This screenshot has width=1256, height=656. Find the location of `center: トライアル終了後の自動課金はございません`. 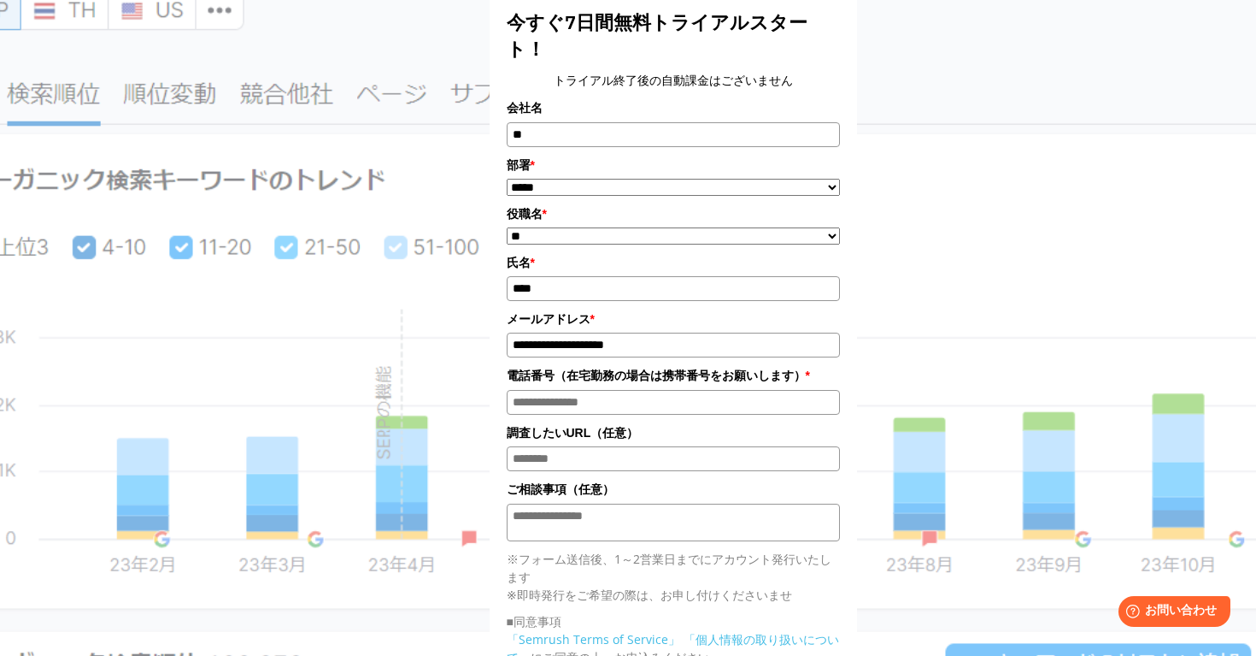

center: トライアル終了後の自動課金はございません is located at coordinates (673, 80).